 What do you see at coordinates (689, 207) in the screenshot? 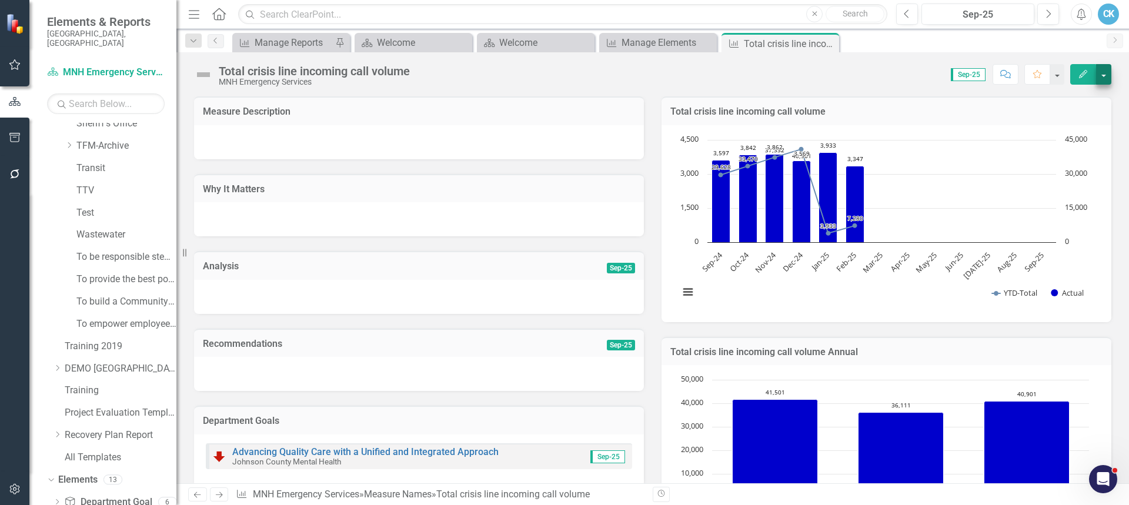
I see `text: 1,500` at bounding box center [689, 207].